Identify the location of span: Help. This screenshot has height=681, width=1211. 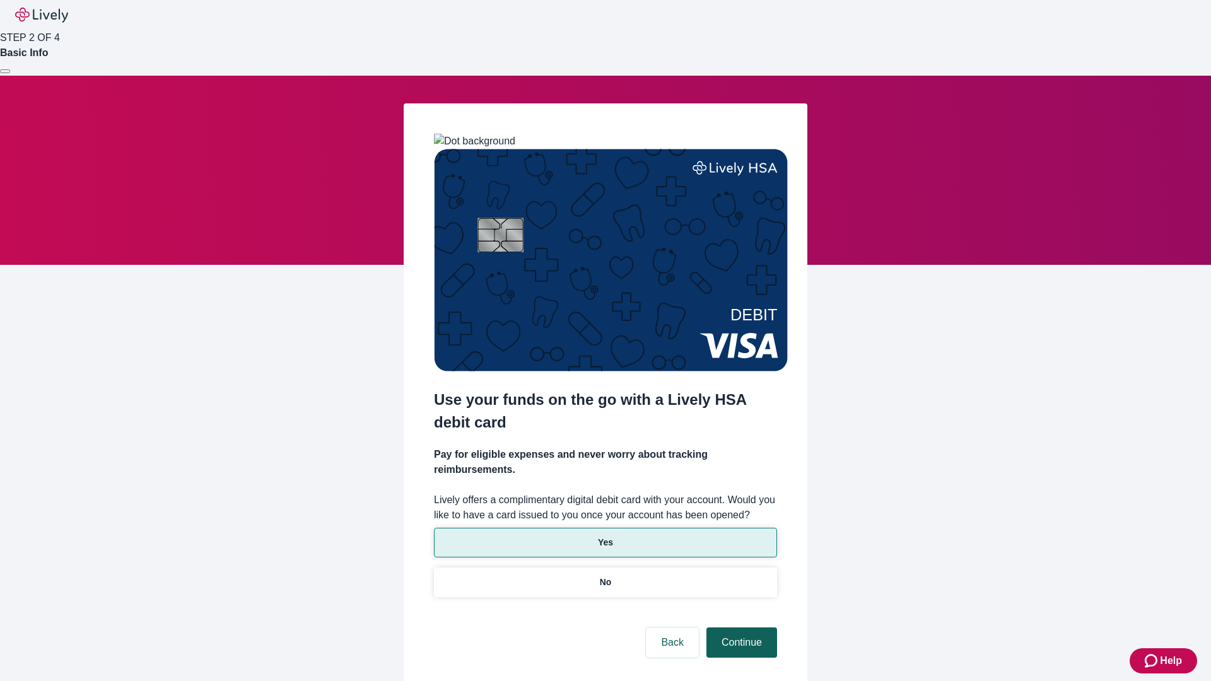
(1171, 661).